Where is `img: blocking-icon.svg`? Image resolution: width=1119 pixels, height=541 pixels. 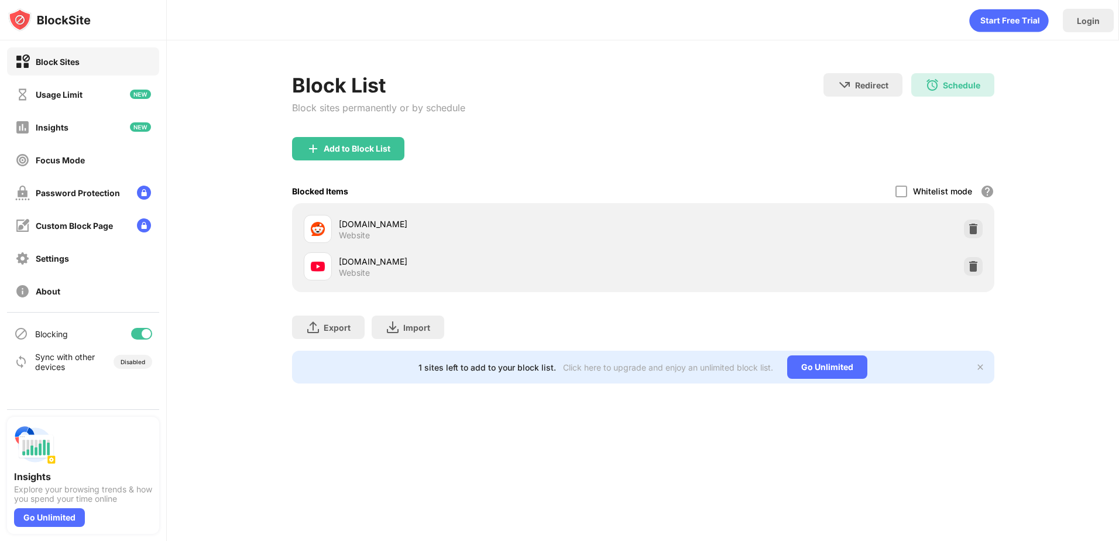 img: blocking-icon.svg is located at coordinates (21, 334).